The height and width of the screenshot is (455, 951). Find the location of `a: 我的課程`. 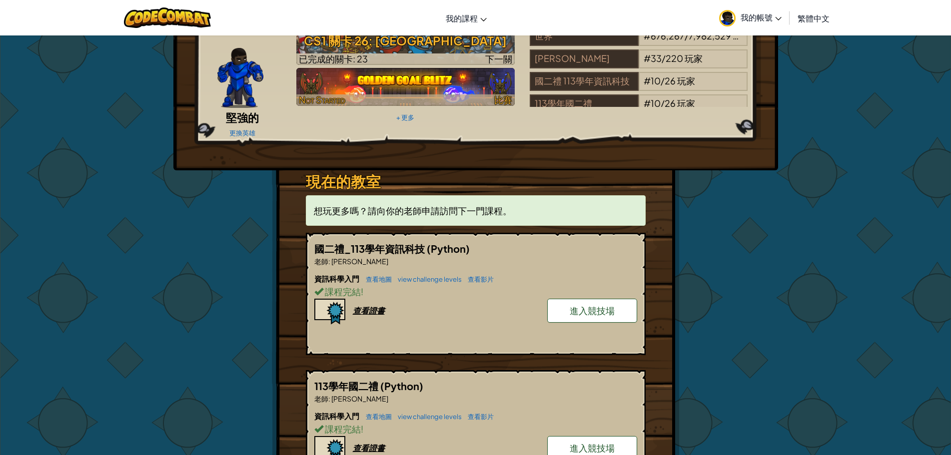

a: 我的課程 is located at coordinates (466, 18).